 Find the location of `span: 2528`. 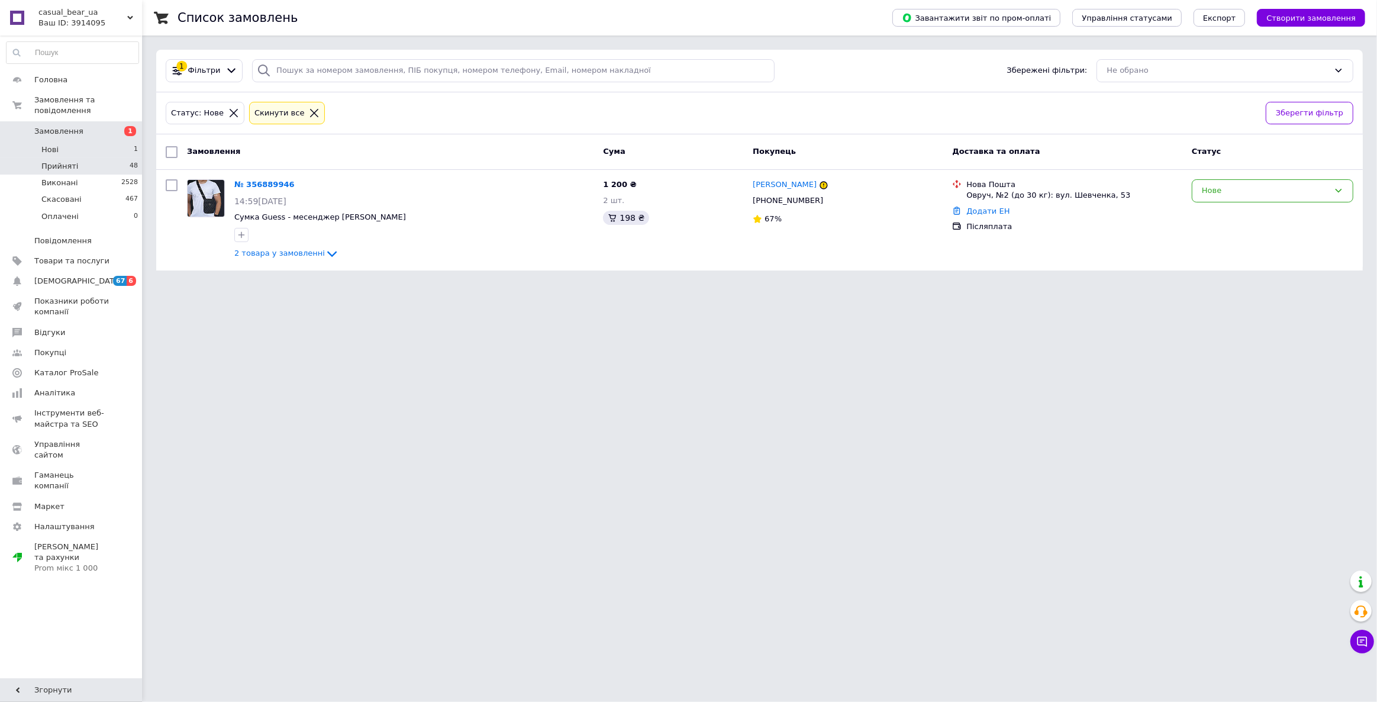

span: 2528 is located at coordinates (130, 183).